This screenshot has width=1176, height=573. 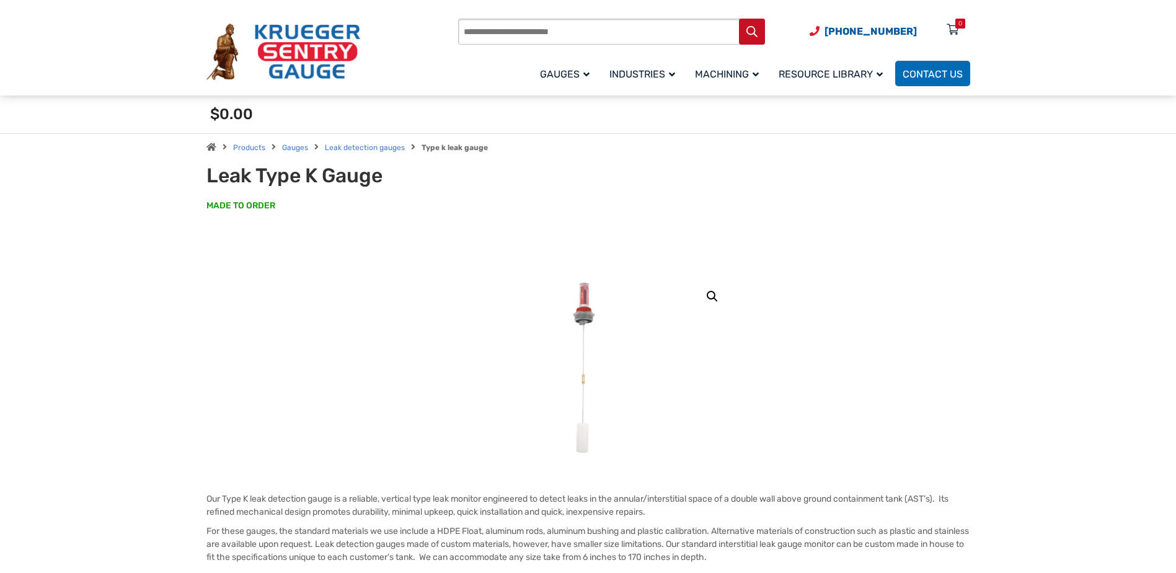 I want to click on span: Machining, so click(x=727, y=74).